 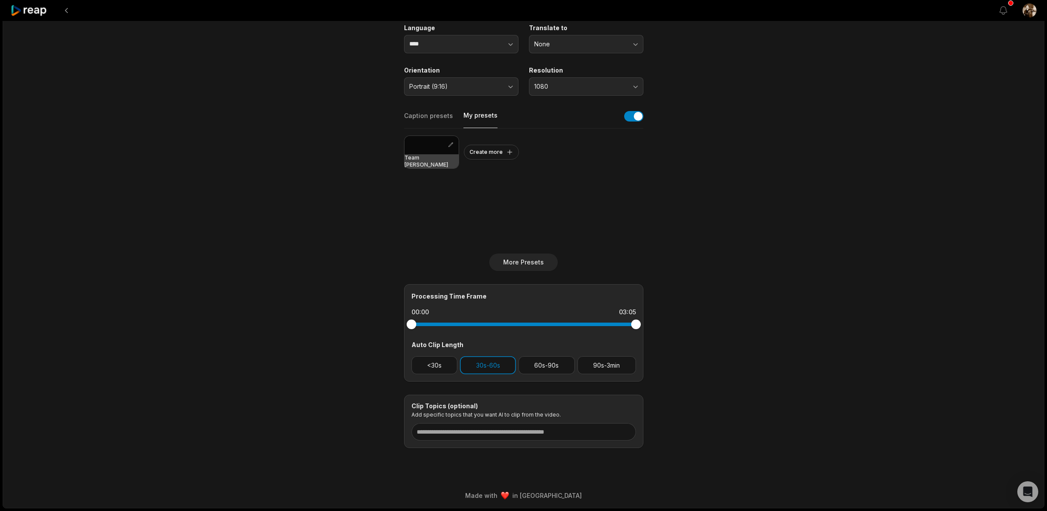 I want to click on label: Language, so click(x=461, y=28).